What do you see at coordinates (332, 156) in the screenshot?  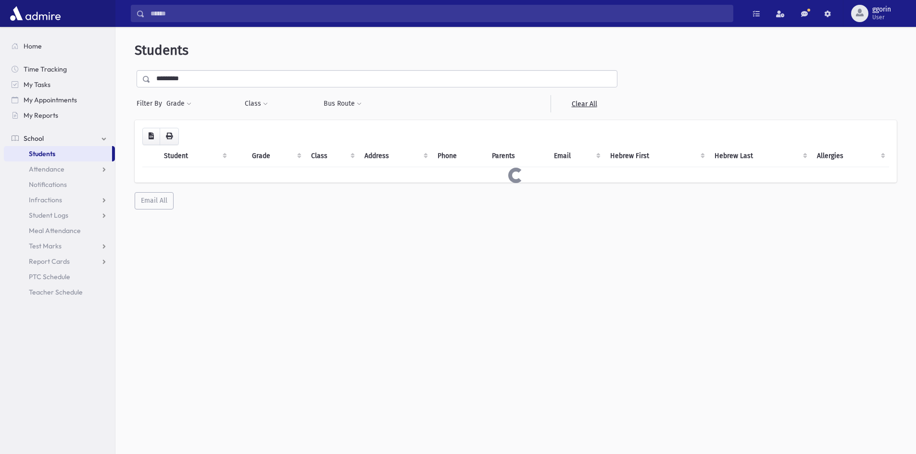 I see `th: Class` at bounding box center [332, 156].